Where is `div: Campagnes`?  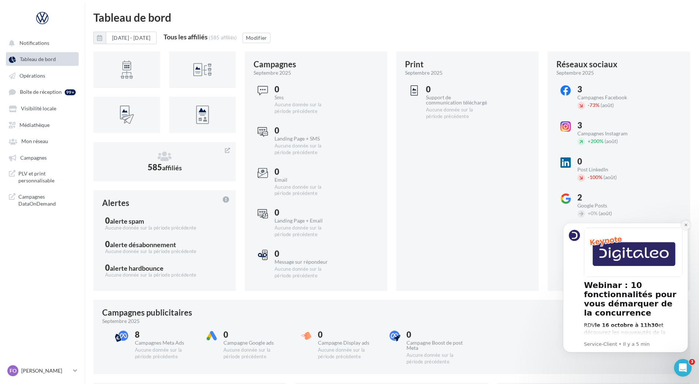
div: Campagnes is located at coordinates (275, 64).